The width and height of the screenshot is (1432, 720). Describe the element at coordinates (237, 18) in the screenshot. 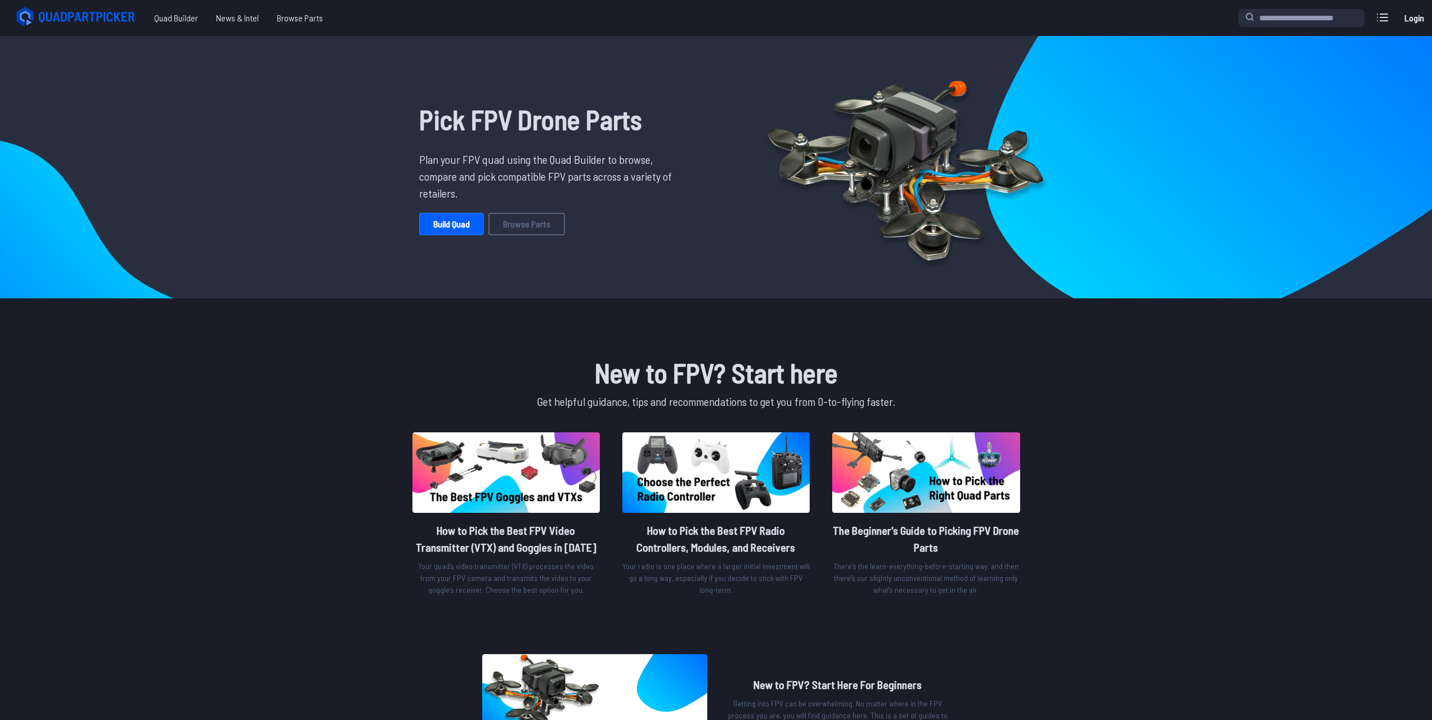

I see `span: News & Intel` at that location.